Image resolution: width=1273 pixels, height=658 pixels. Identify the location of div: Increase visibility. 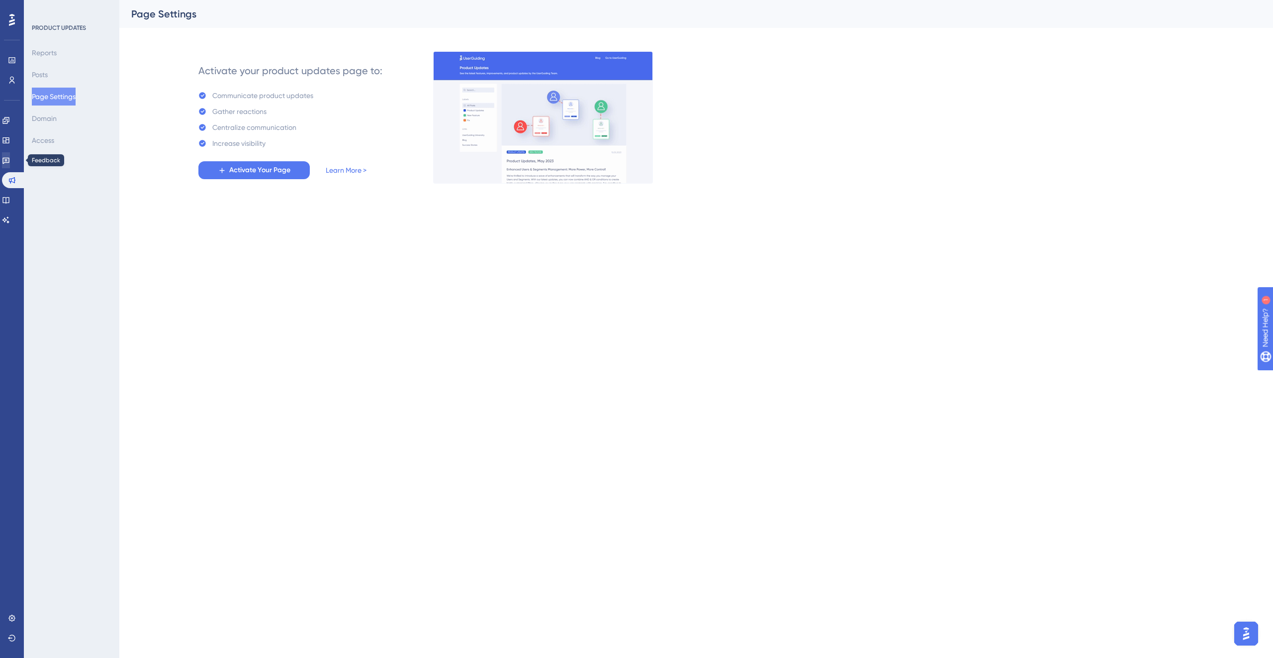
(239, 143).